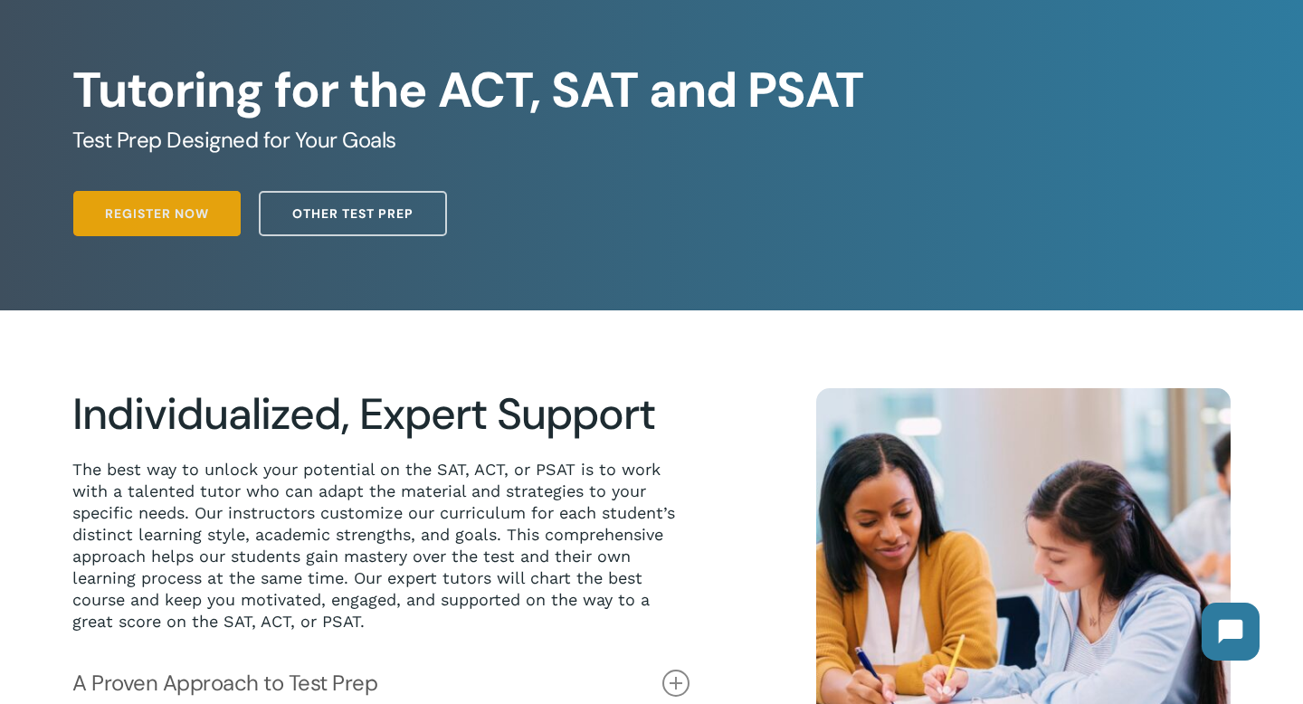  Describe the element at coordinates (157, 214) in the screenshot. I see `a: Register Now` at that location.